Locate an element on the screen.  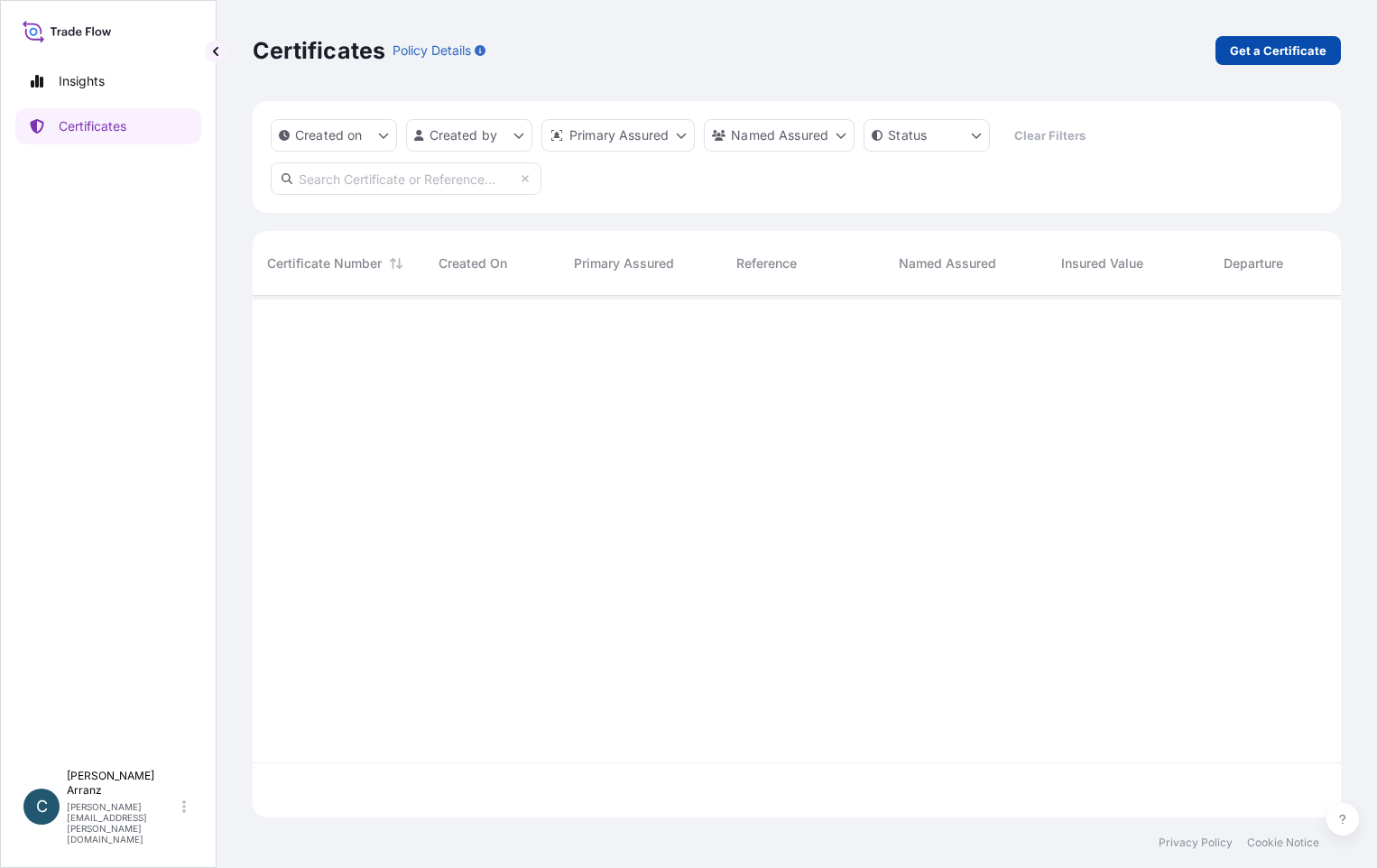
p: Named Assured is located at coordinates (780, 135).